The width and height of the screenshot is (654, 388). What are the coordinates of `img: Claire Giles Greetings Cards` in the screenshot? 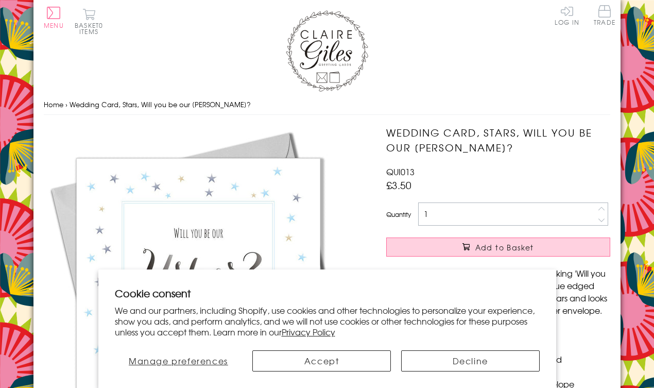 It's located at (327, 51).